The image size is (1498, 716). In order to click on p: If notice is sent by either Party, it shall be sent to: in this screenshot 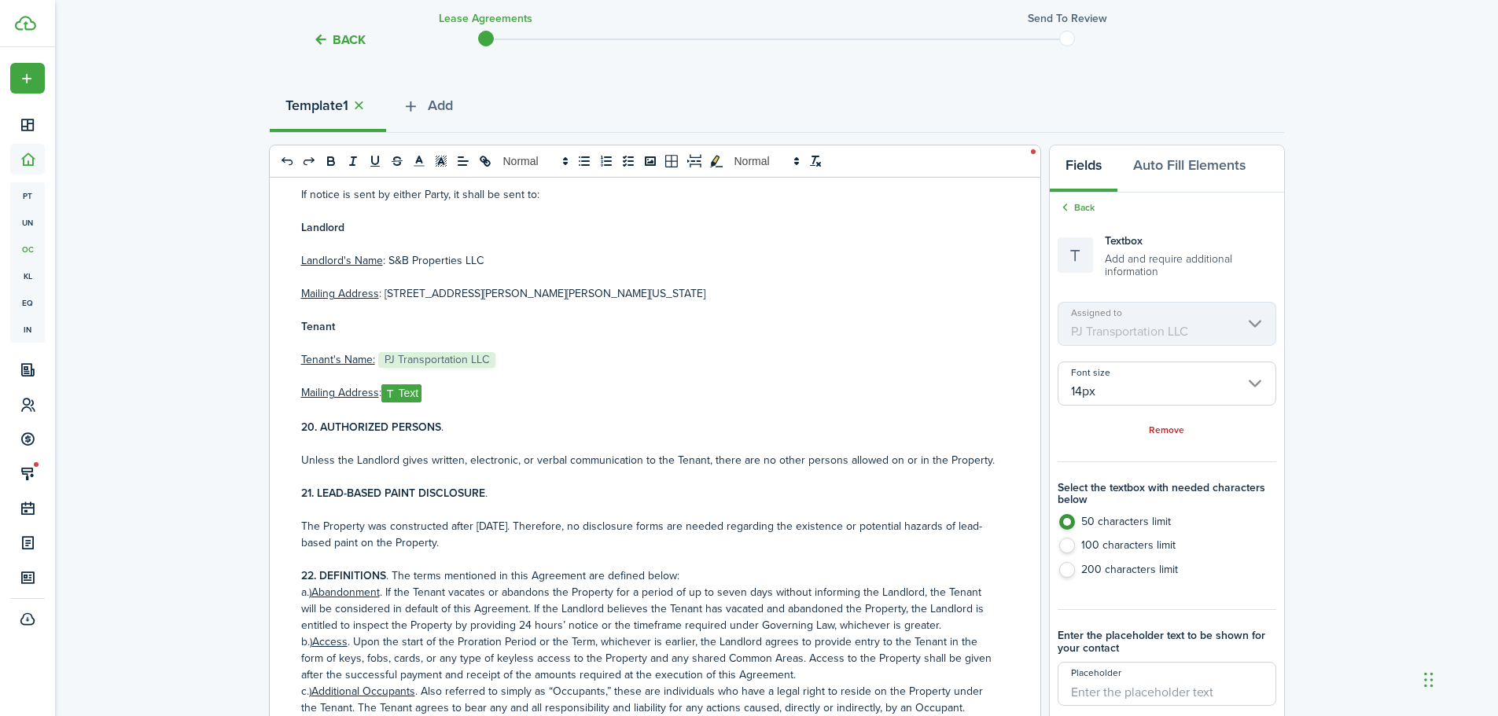, I will do `click(649, 194)`.